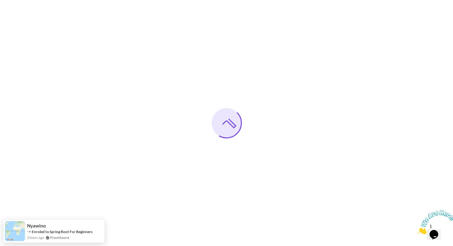 This screenshot has height=246, width=453. I want to click on span: Nyawino, so click(36, 226).